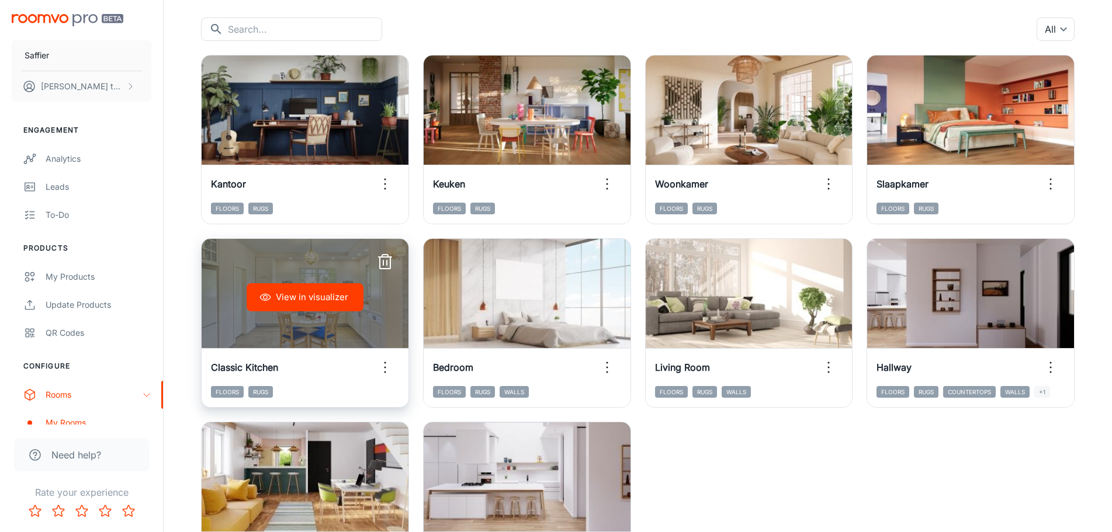 The width and height of the screenshot is (1112, 532). What do you see at coordinates (453, 367) in the screenshot?
I see `h6: Bedroom` at bounding box center [453, 367].